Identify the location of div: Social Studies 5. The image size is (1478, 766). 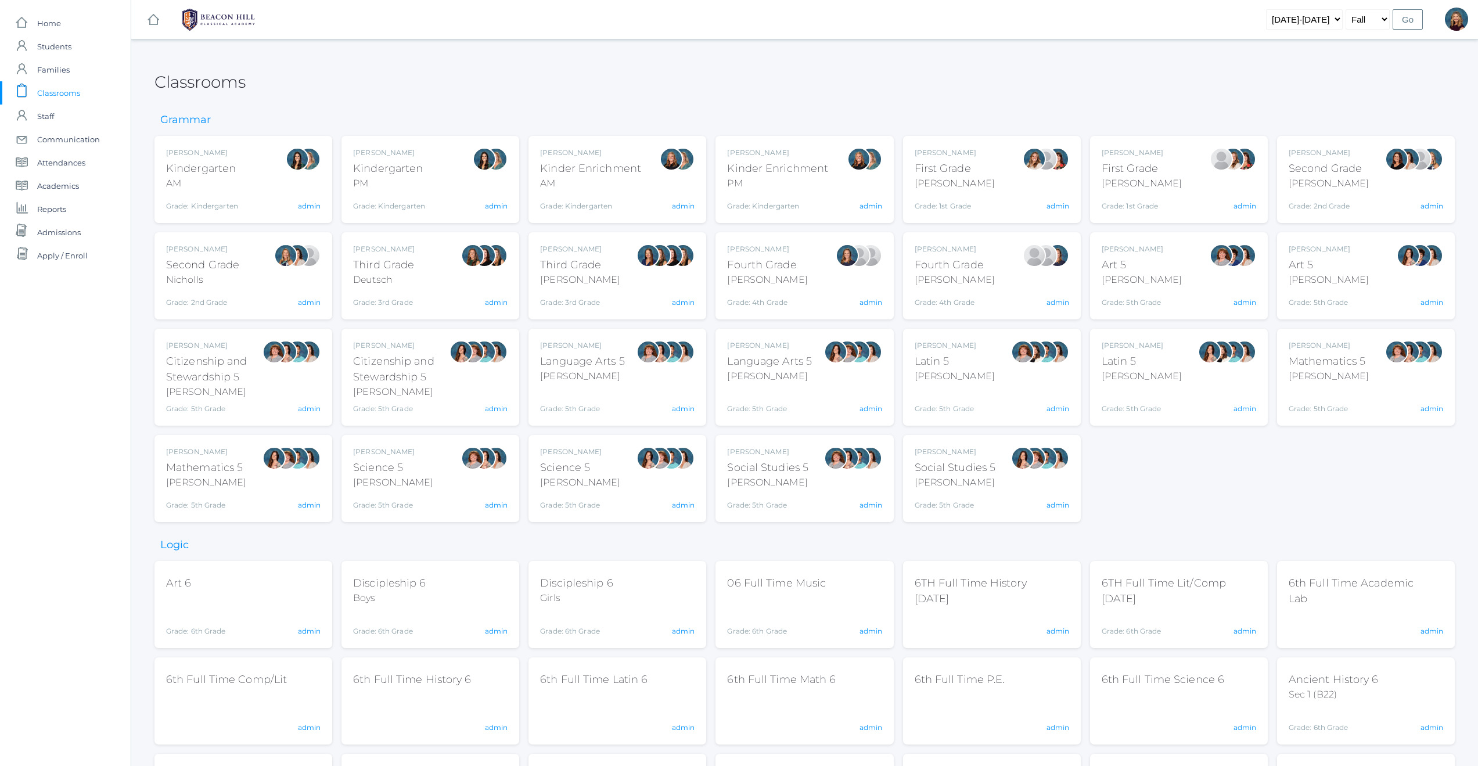
(955, 467).